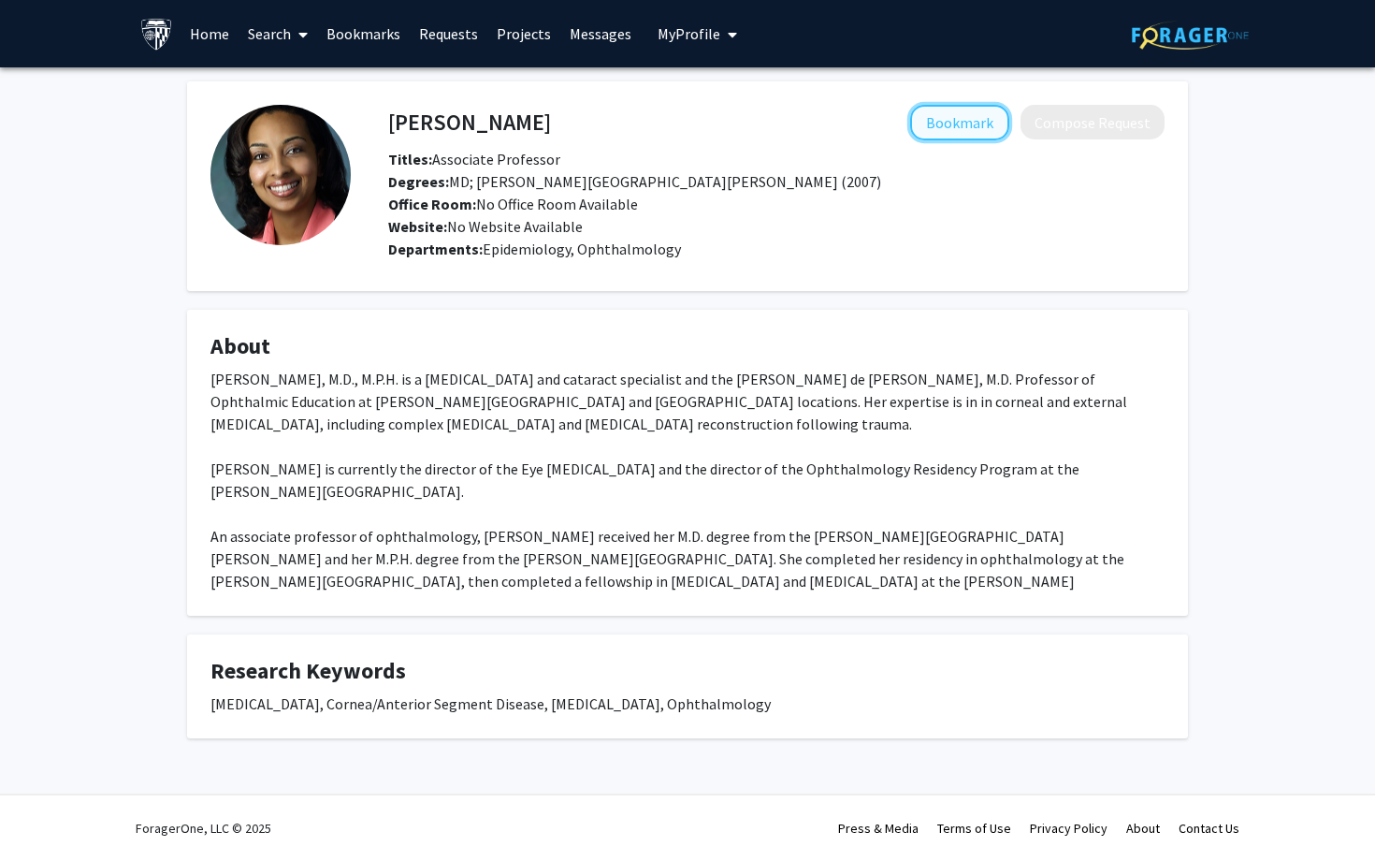  Describe the element at coordinates (513, 204) in the screenshot. I see `span: No Office Room Available` at that location.